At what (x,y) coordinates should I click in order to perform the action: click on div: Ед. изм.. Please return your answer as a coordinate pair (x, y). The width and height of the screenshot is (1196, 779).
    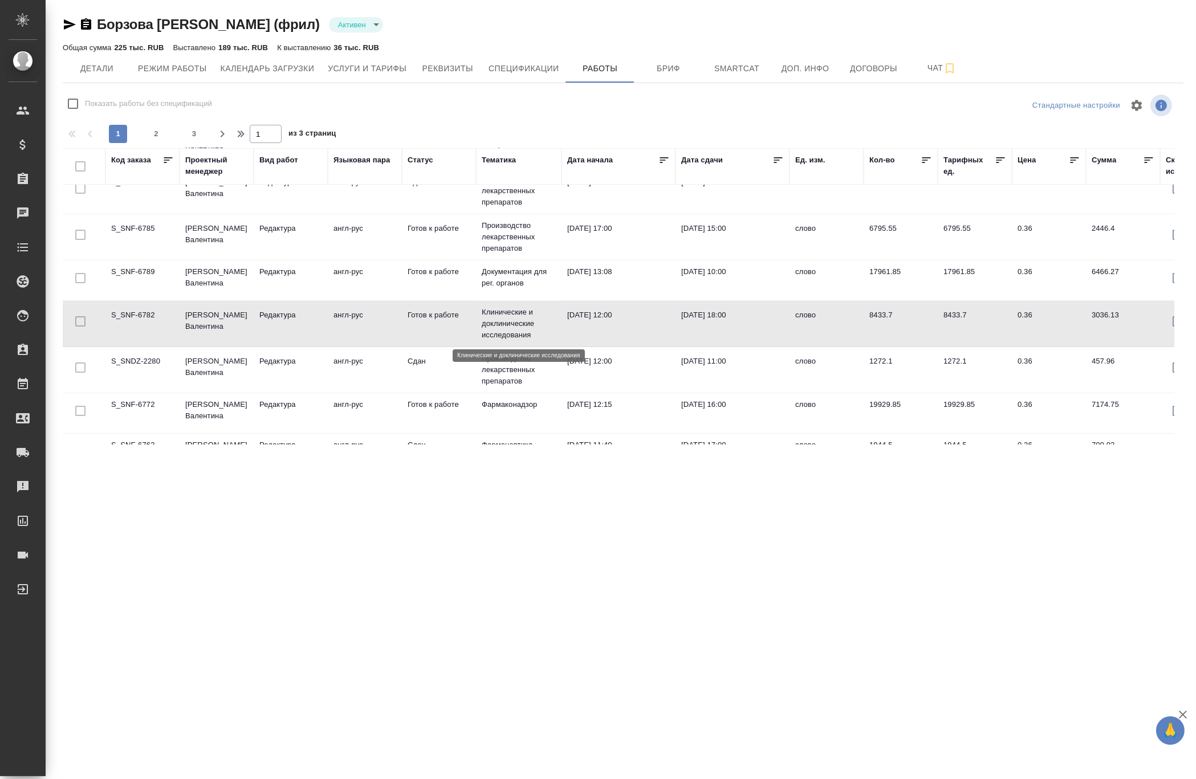
    Looking at the image, I should click on (810, 160).